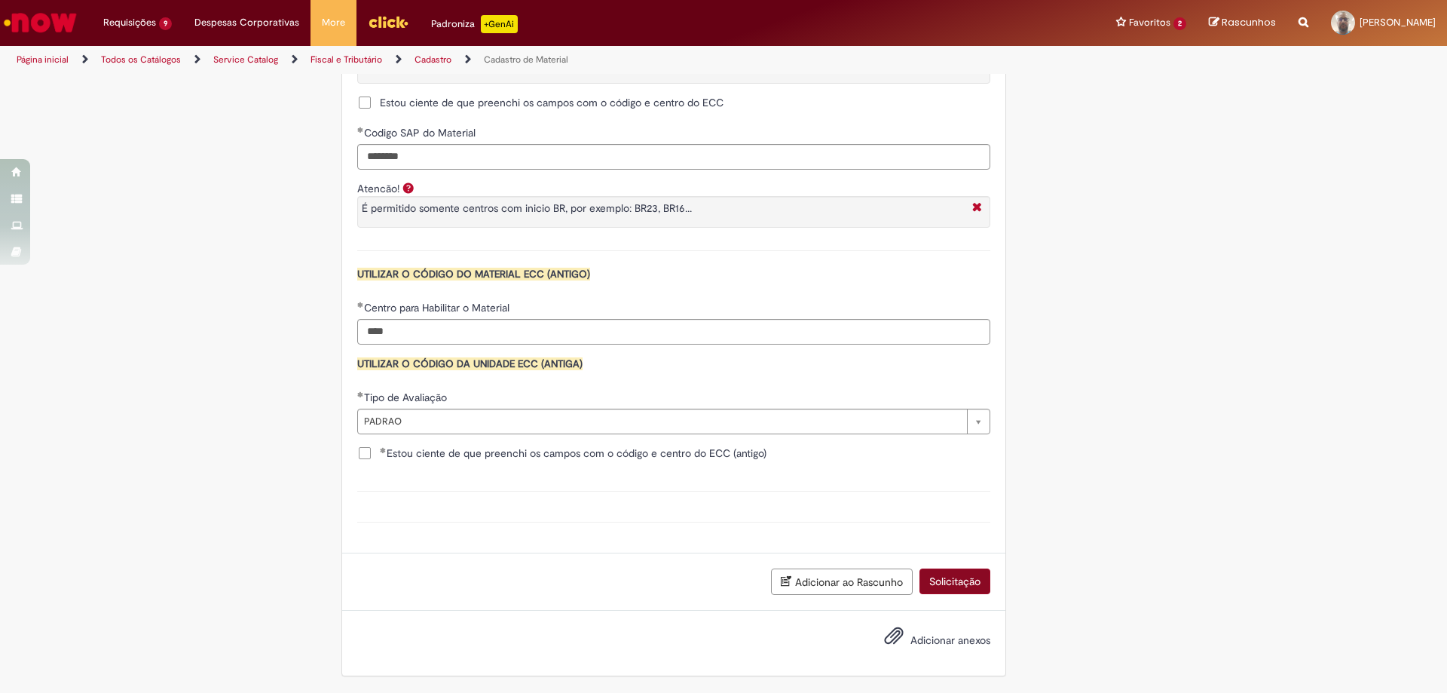 The image size is (1447, 693). Describe the element at coordinates (130, 23) in the screenshot. I see `span: Requisições` at that location.